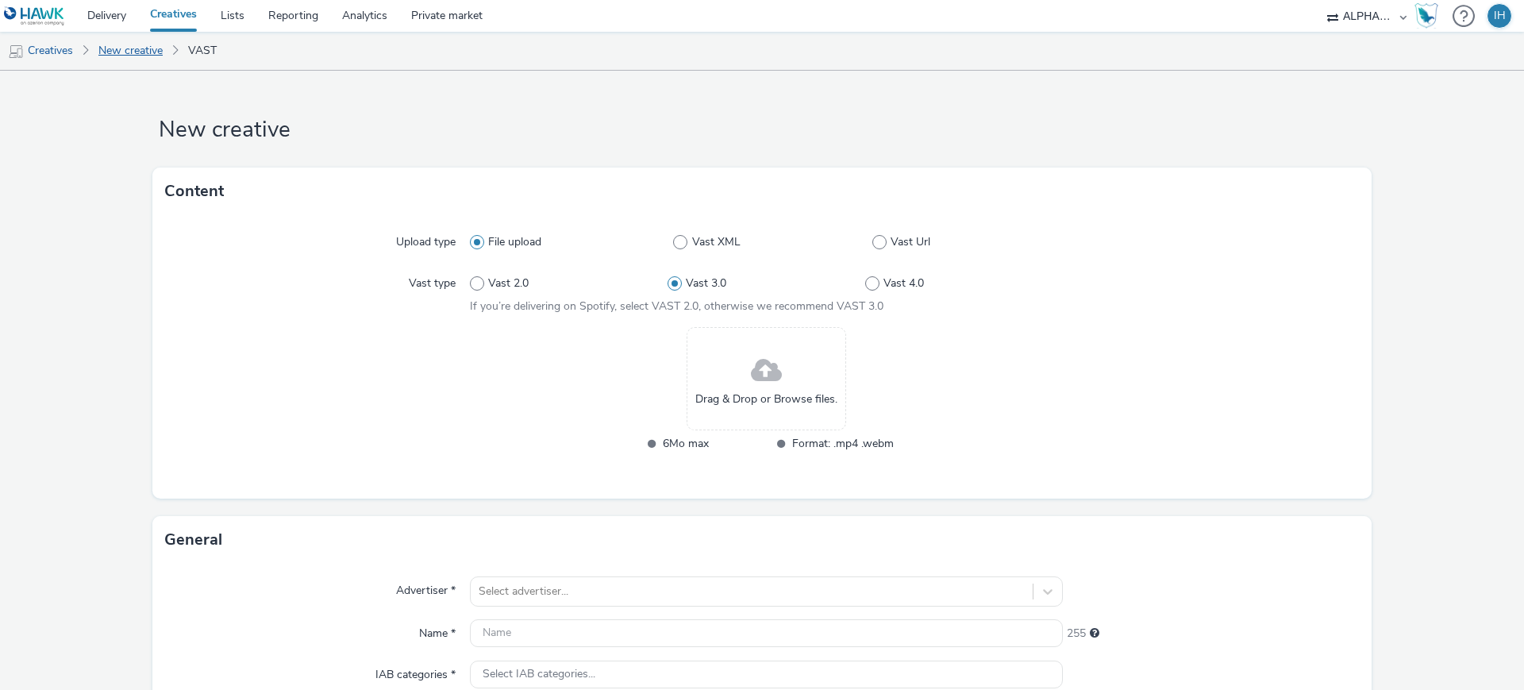  What do you see at coordinates (716, 242) in the screenshot?
I see `span: Vast XML` at bounding box center [716, 242].